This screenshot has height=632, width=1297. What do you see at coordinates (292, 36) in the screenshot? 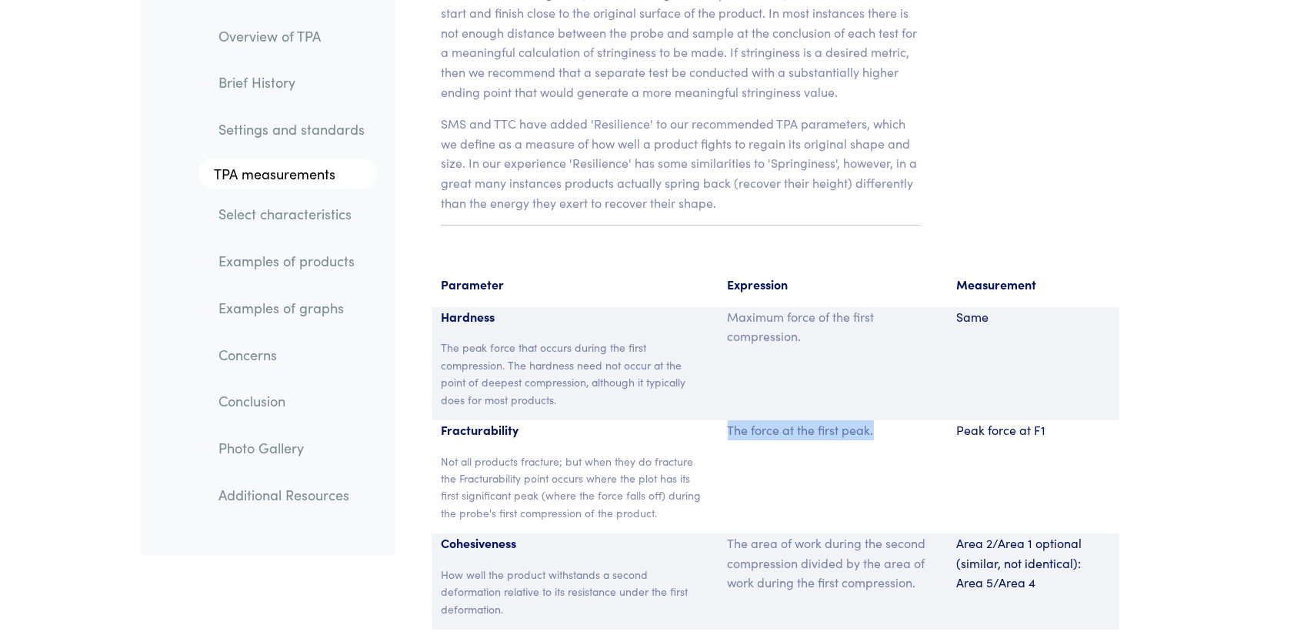
I see `a: Overview of TPA` at bounding box center [292, 36].